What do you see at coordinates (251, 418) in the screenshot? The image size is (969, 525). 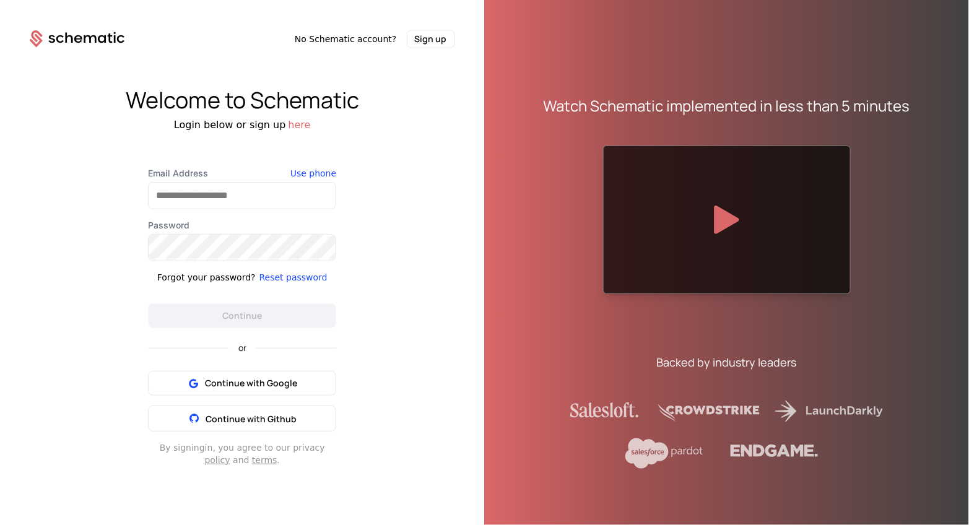 I see `span: Continue with Github` at bounding box center [251, 418].